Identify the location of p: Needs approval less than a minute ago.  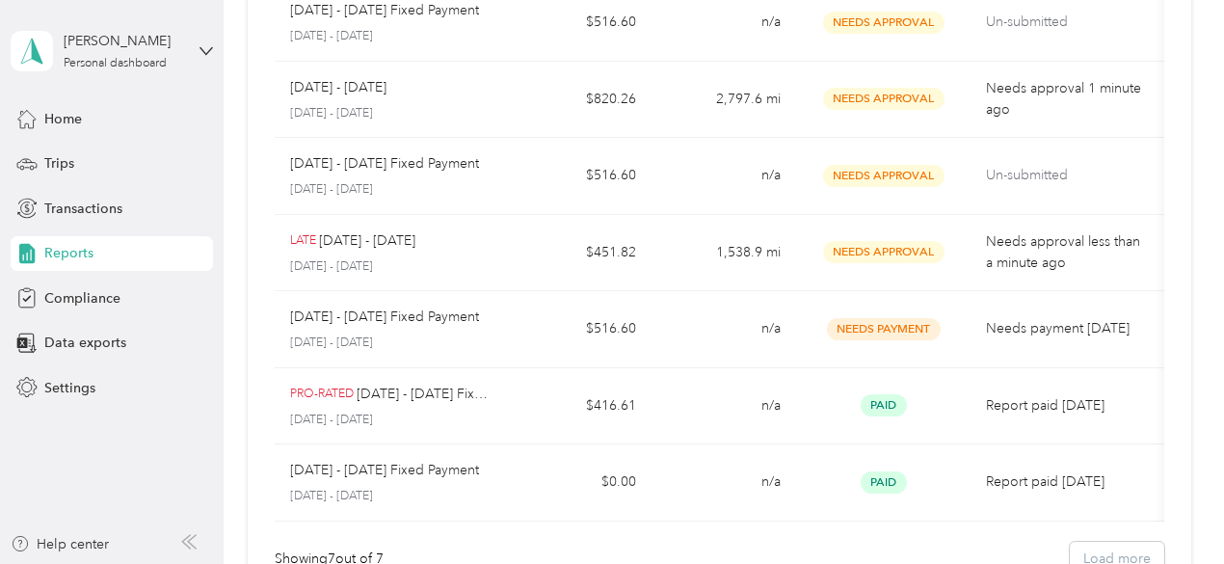
(1067, 252).